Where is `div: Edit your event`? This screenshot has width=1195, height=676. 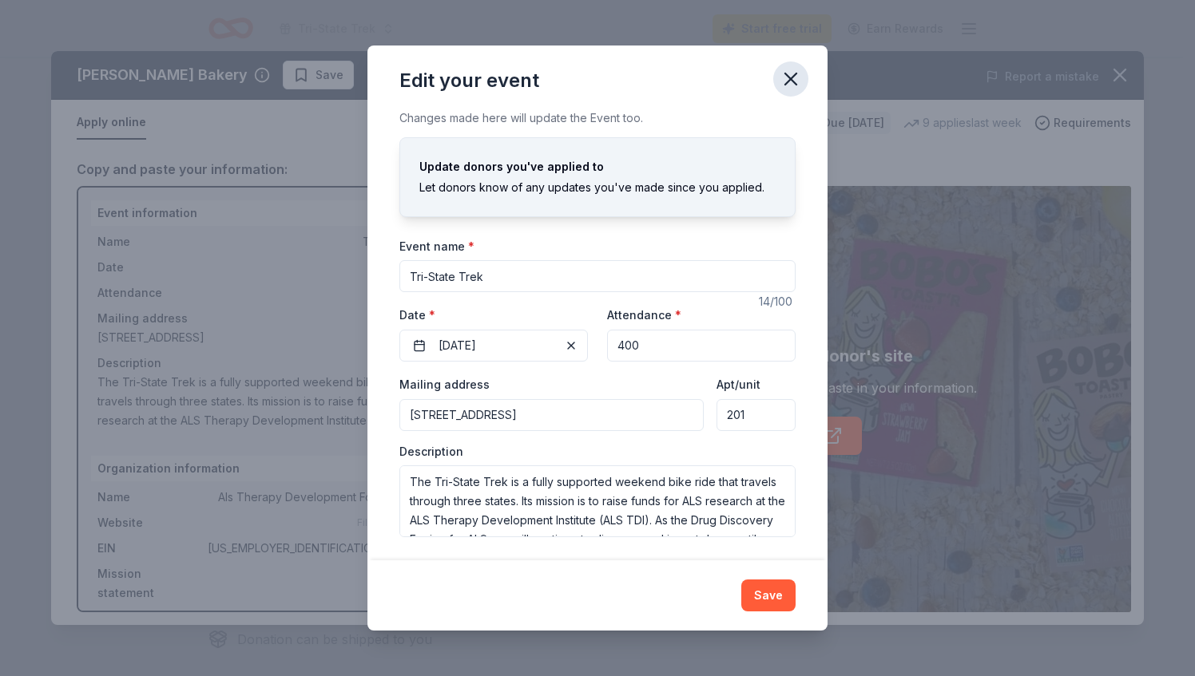
div: Edit your event is located at coordinates (469, 81).